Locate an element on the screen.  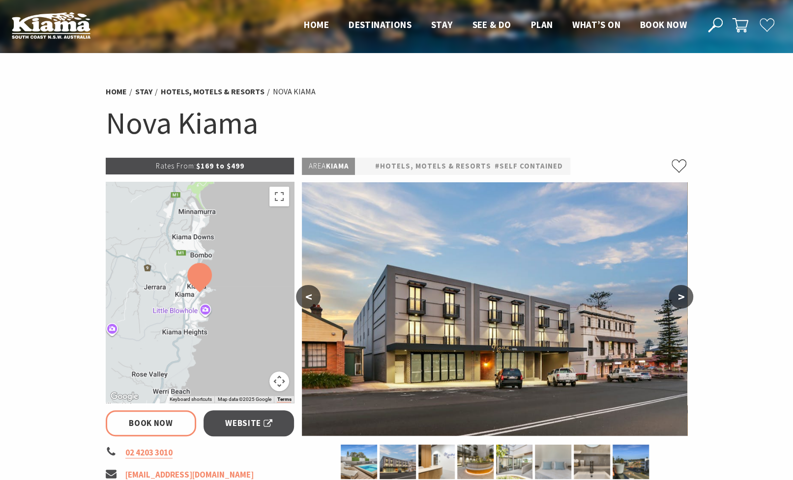
button: Map camera controls is located at coordinates (279, 382).